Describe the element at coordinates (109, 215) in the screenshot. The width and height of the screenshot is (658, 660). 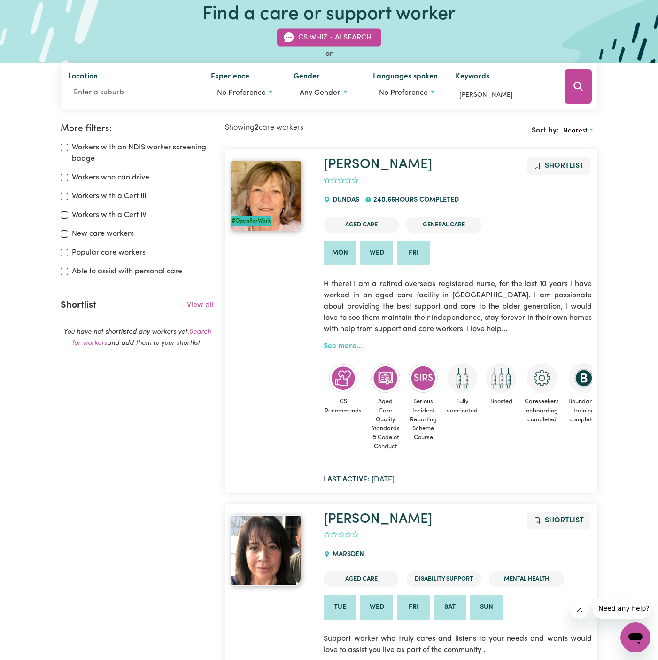
I see `label: Workers with a Cert IV` at that location.